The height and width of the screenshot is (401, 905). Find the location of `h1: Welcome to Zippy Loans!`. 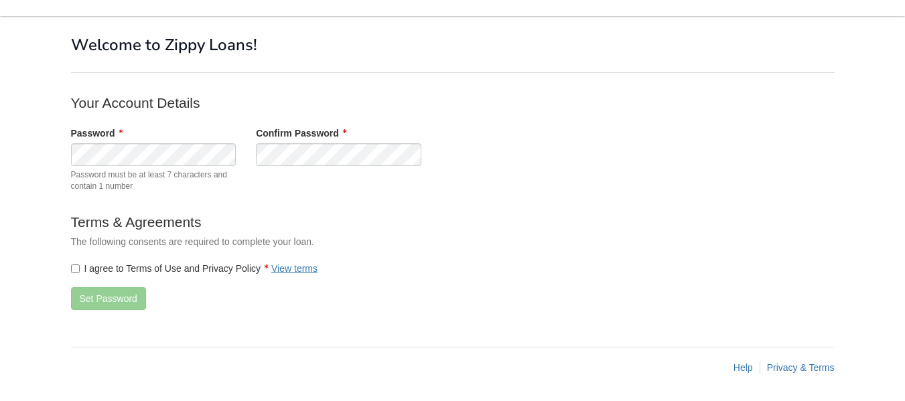

h1: Welcome to Zippy Loans! is located at coordinates (453, 45).